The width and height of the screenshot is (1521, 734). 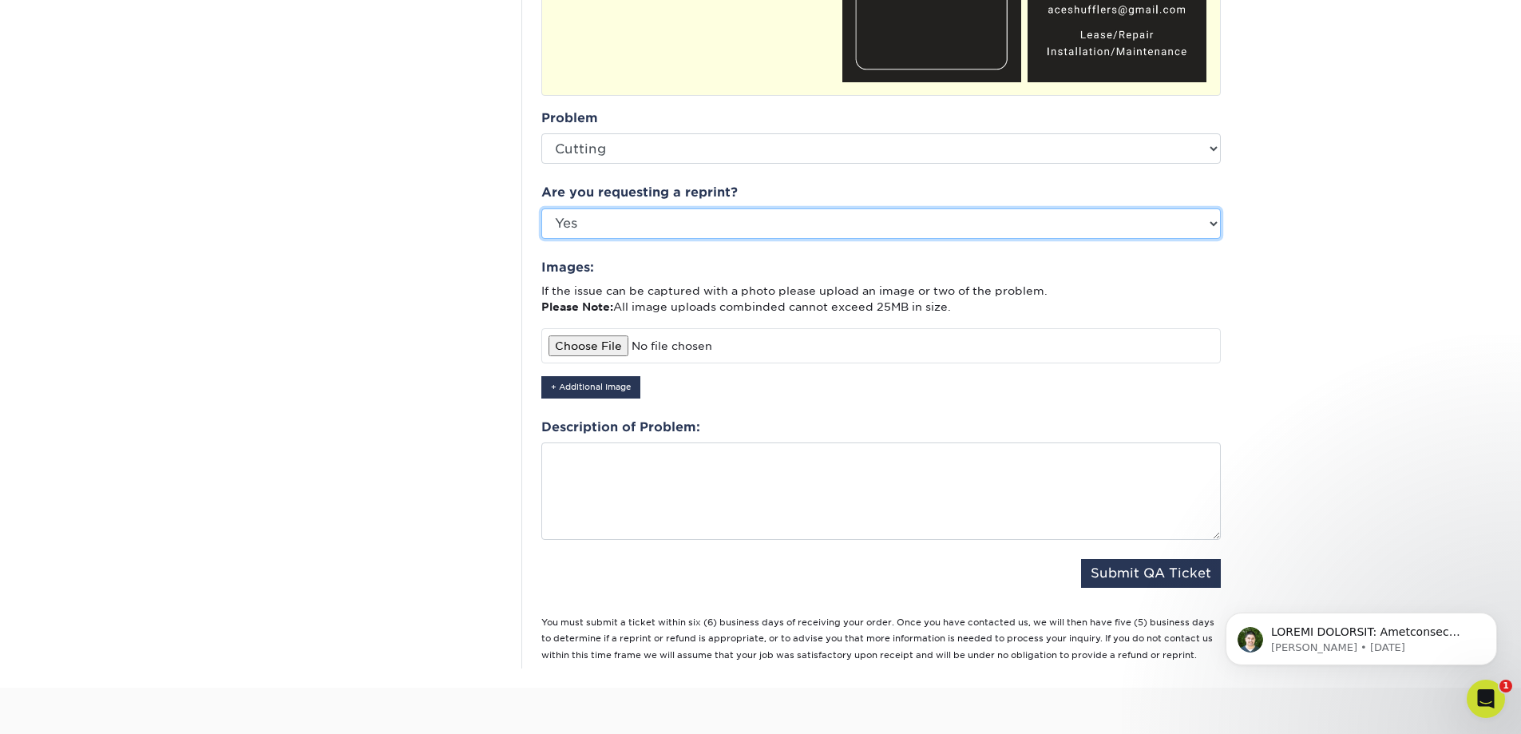 I want to click on strong: Are you requesting a reprint?, so click(x=639, y=192).